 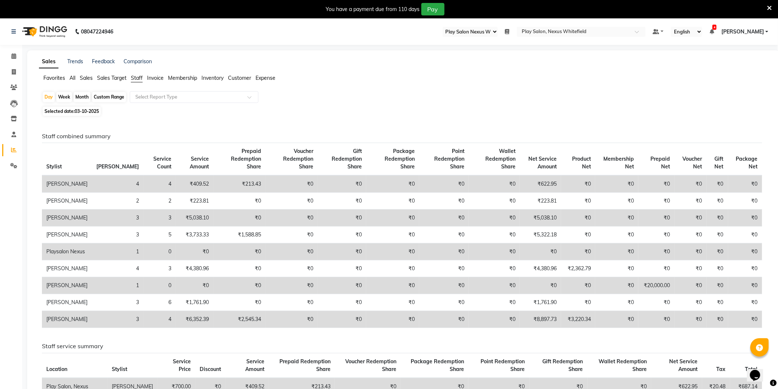 I want to click on span: Discount, so click(x=211, y=369).